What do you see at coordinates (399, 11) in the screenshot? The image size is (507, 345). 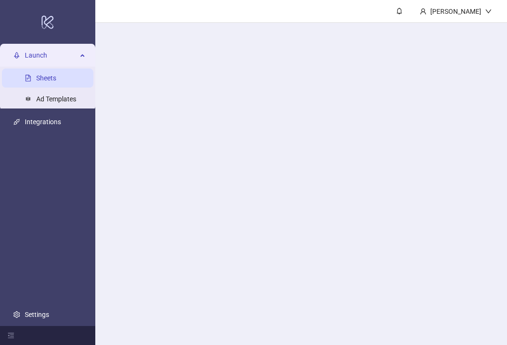 I see `span: bell` at bounding box center [399, 11].